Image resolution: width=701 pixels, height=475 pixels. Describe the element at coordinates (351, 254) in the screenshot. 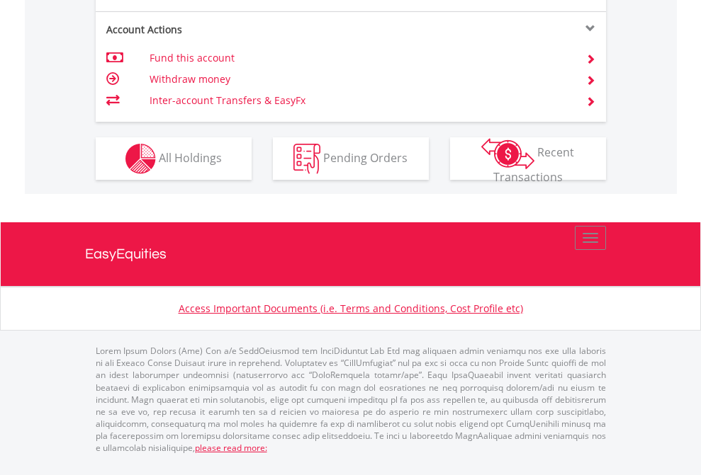

I see `div: EasyEquities` at that location.